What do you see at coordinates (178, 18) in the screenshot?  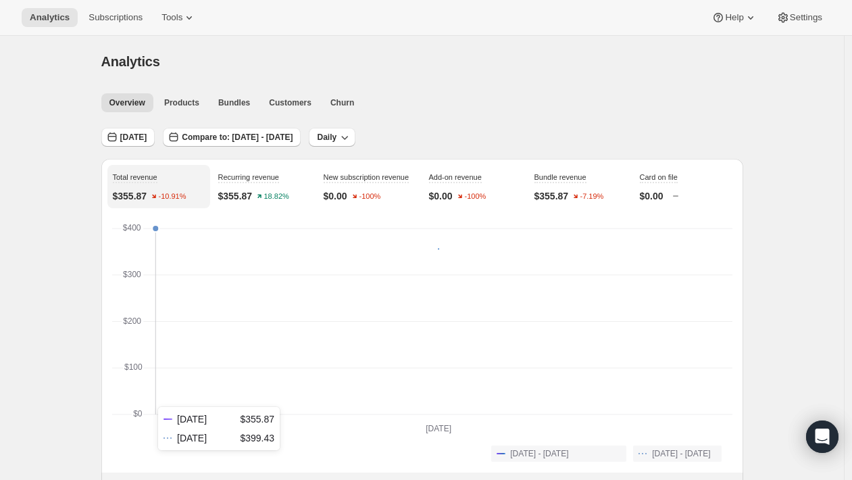 I see `button: Tools` at bounding box center [178, 18].